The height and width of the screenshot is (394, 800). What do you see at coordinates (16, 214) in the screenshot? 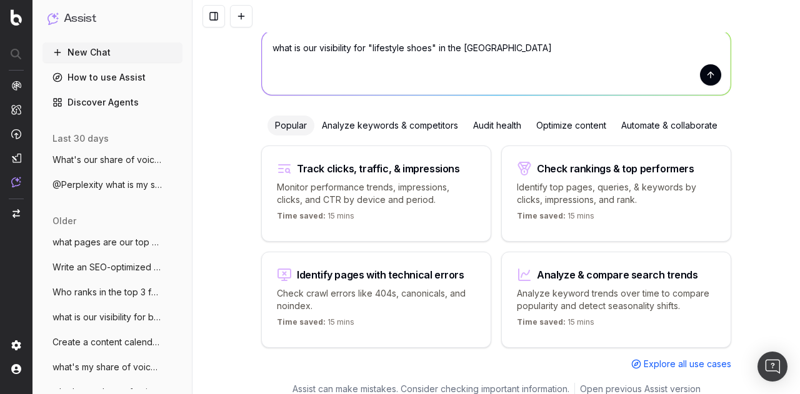
I see `img: Switch project` at bounding box center [16, 214].